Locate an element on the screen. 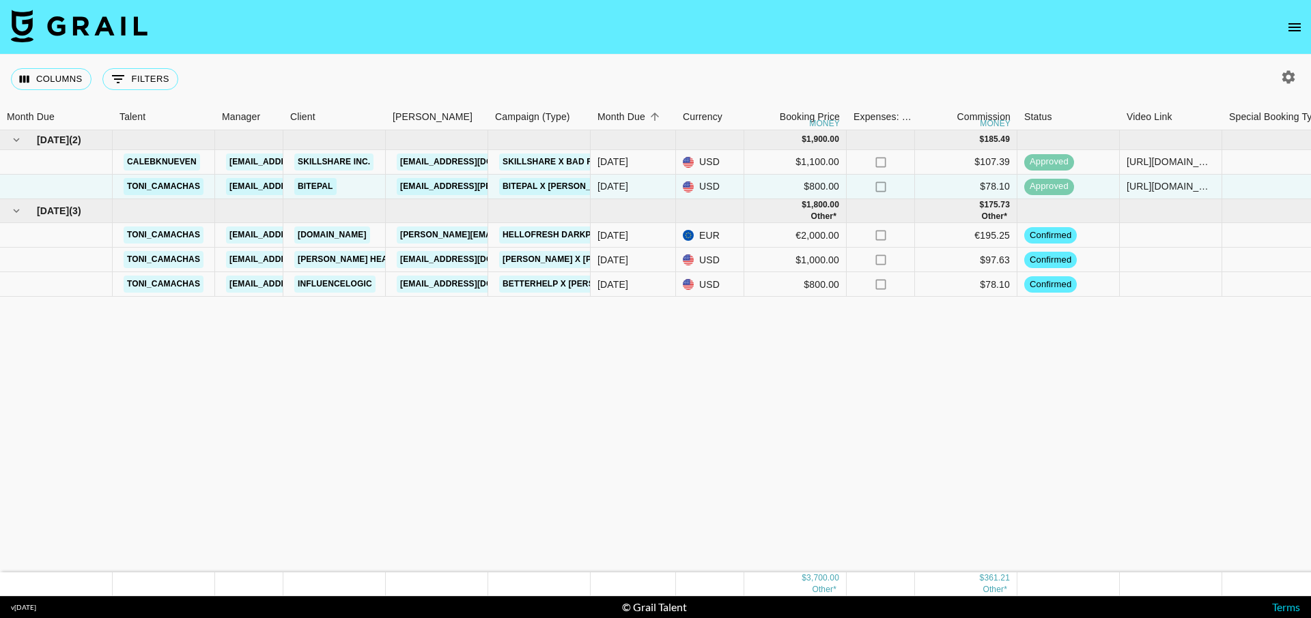 Image resolution: width=1311 pixels, height=618 pixels. button: Sort is located at coordinates (655, 117).